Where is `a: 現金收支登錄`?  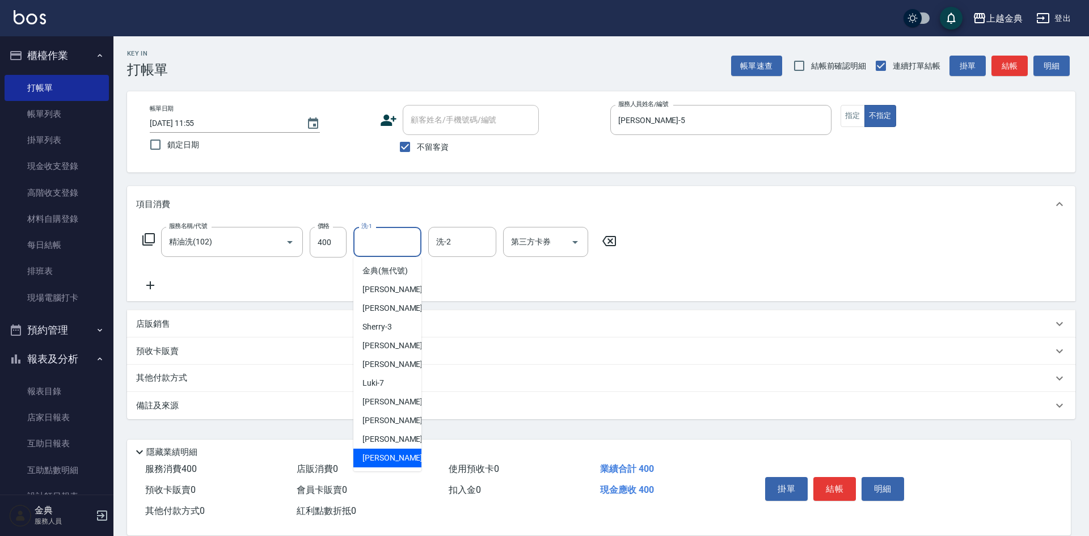 a: 現金收支登錄 is located at coordinates (57, 166).